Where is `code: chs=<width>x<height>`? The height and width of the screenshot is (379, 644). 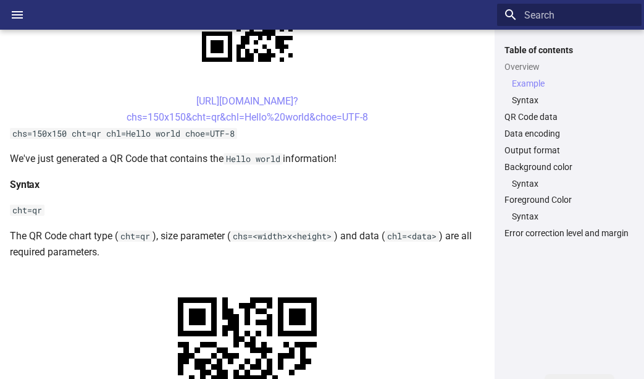
code: chs=<width>x<height> is located at coordinates (282, 236).